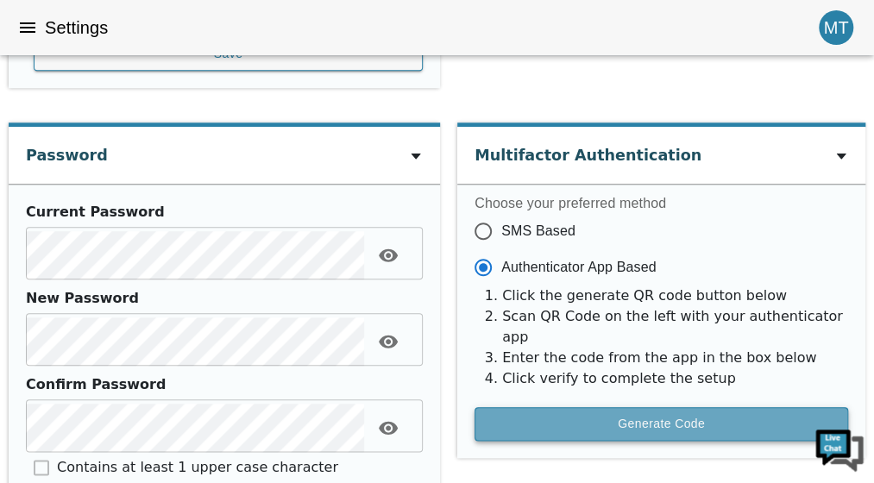 This screenshot has height=483, width=874. What do you see at coordinates (220, 212) in the screenshot?
I see `div: Current Password` at bounding box center [220, 212].